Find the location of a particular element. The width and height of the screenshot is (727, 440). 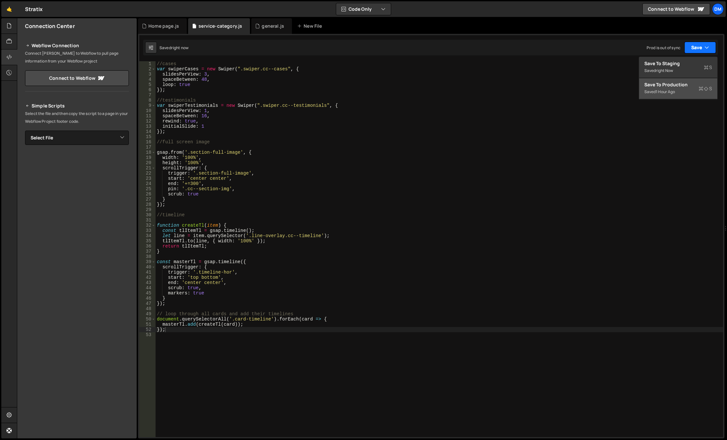

div: 2 is located at coordinates (147, 69).